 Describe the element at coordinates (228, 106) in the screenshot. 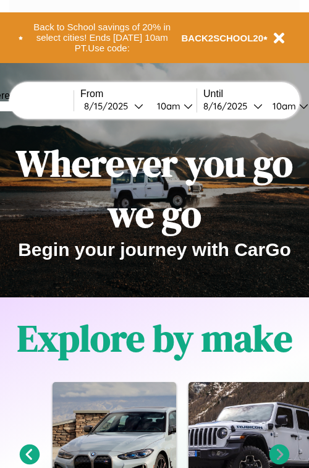

I see `div: 8 / 16 / 2025` at that location.